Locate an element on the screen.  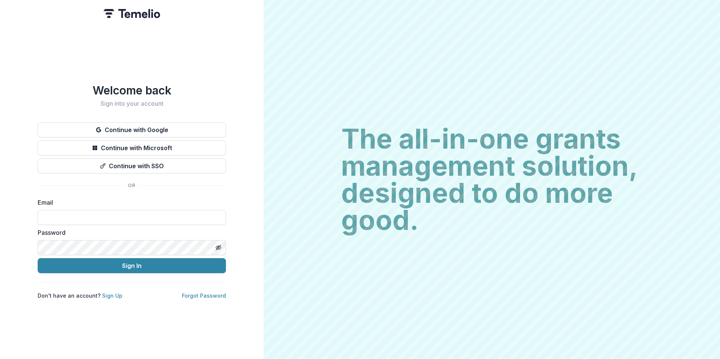
button: Sign In is located at coordinates (132, 266).